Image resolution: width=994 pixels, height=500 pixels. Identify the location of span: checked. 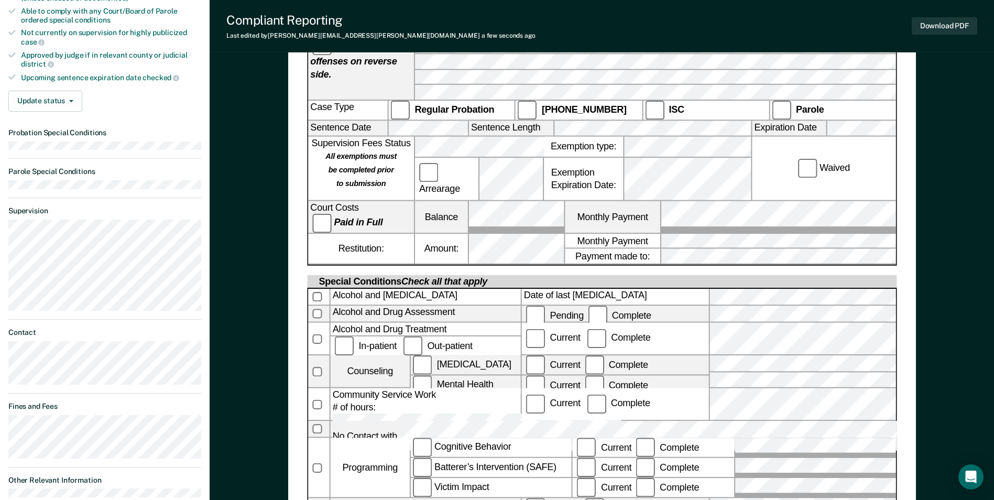
(161, 78).